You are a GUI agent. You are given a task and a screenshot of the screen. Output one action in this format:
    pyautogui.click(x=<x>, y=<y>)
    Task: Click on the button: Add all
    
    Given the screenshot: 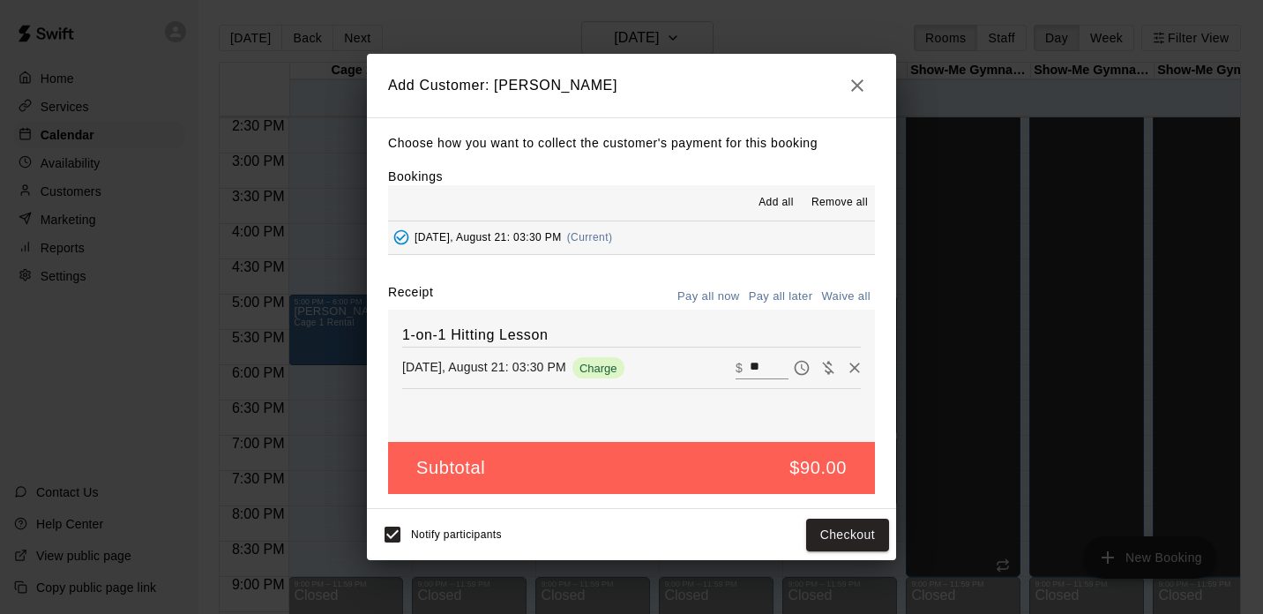 What is the action you would take?
    pyautogui.click(x=776, y=203)
    